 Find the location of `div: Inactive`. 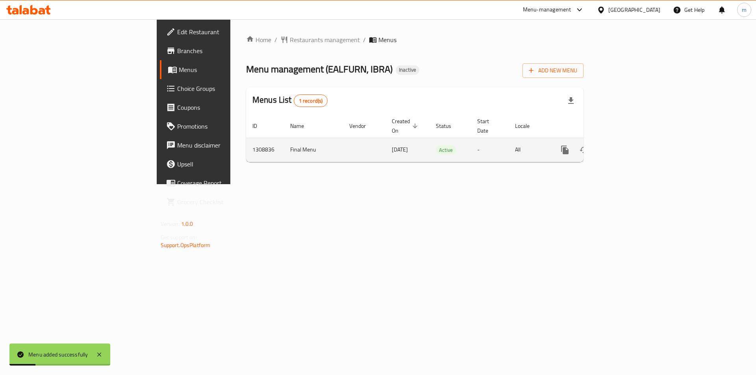

div: Inactive is located at coordinates (408, 70).